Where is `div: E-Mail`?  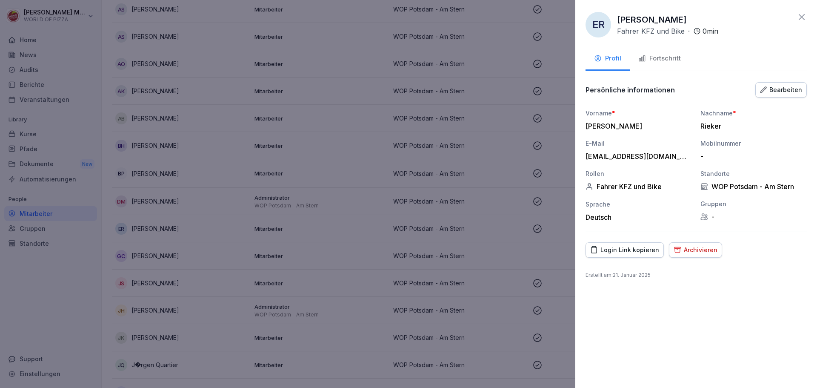
div: E-Mail is located at coordinates (639, 143).